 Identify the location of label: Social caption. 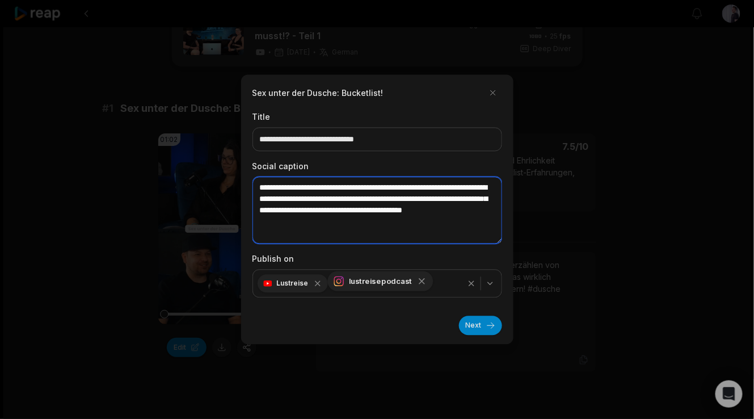
(377, 166).